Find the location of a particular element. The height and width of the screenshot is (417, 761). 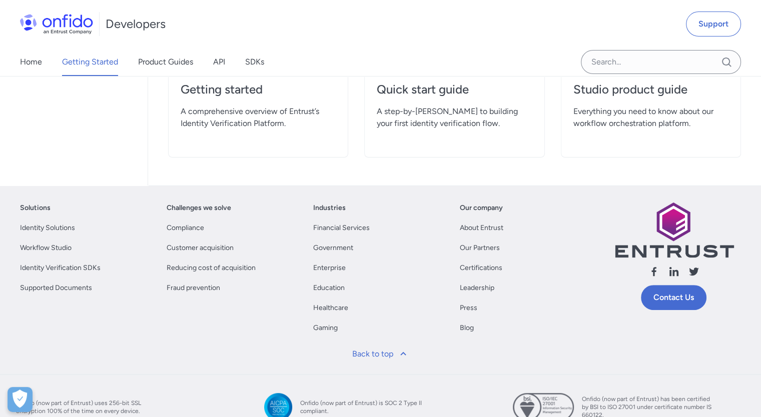

h4: Studio product guide is located at coordinates (651, 90).